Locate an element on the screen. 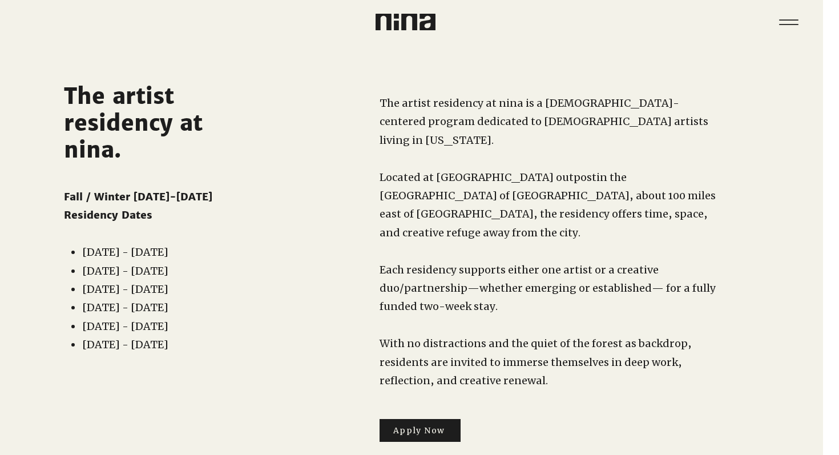  span: Each residency supports either one artist or a creative duo/partnership—whether emerging or estab... is located at coordinates (547, 288).